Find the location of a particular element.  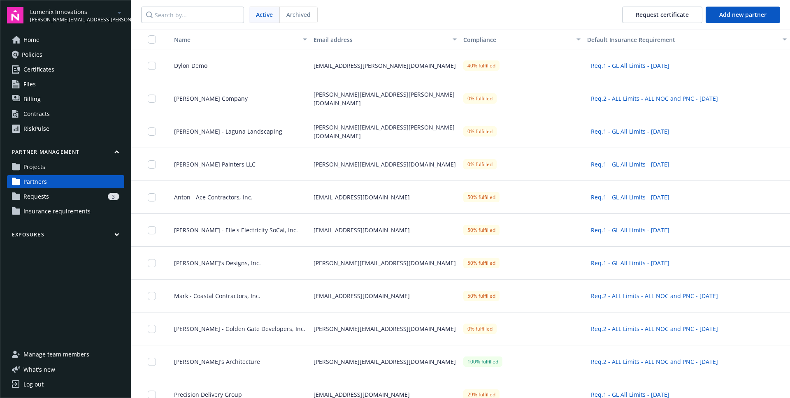

a: Contracts is located at coordinates (65, 114).